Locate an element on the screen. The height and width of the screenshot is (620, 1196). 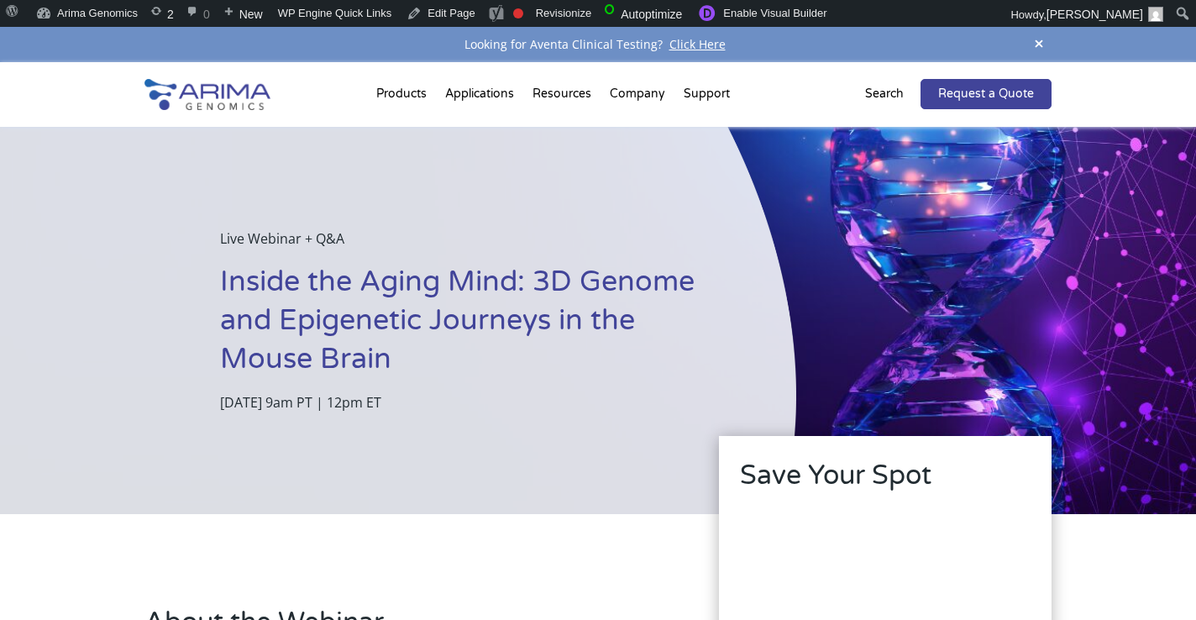
div: Looking for Aventa Clinical Testing? is located at coordinates (598, 45).